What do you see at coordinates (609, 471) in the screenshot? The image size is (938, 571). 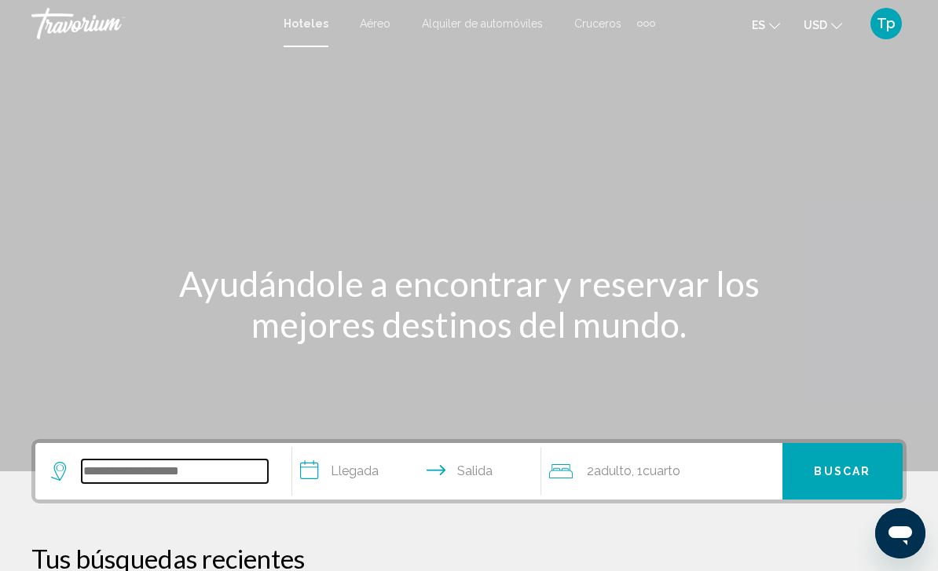 I see `span: 2` at bounding box center [609, 471].